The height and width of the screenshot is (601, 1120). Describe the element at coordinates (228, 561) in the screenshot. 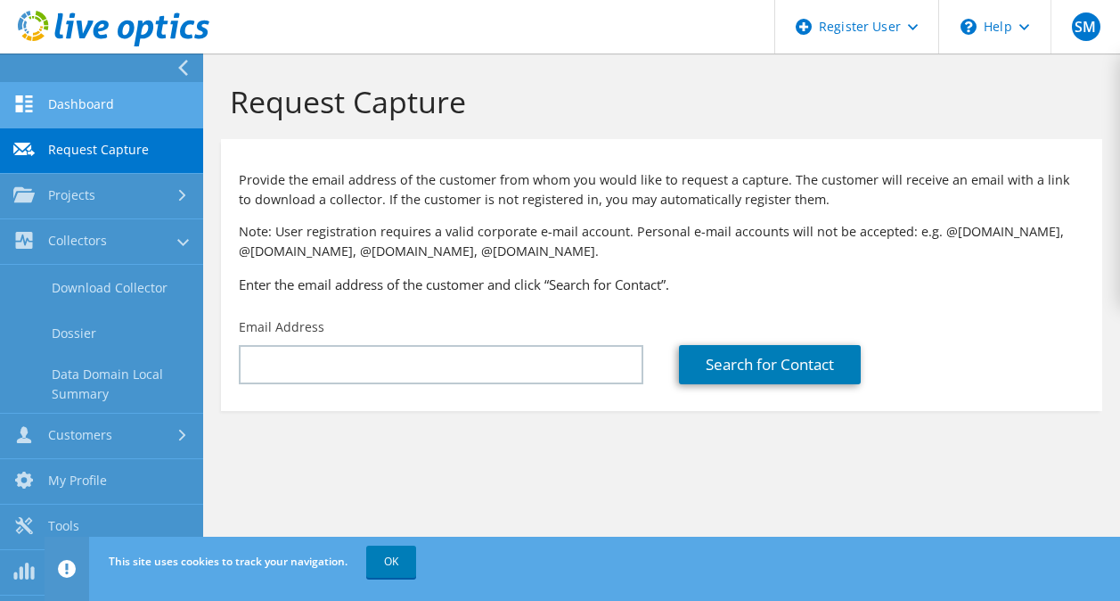

I see `span: This site uses cookies to track your navigation.` at that location.